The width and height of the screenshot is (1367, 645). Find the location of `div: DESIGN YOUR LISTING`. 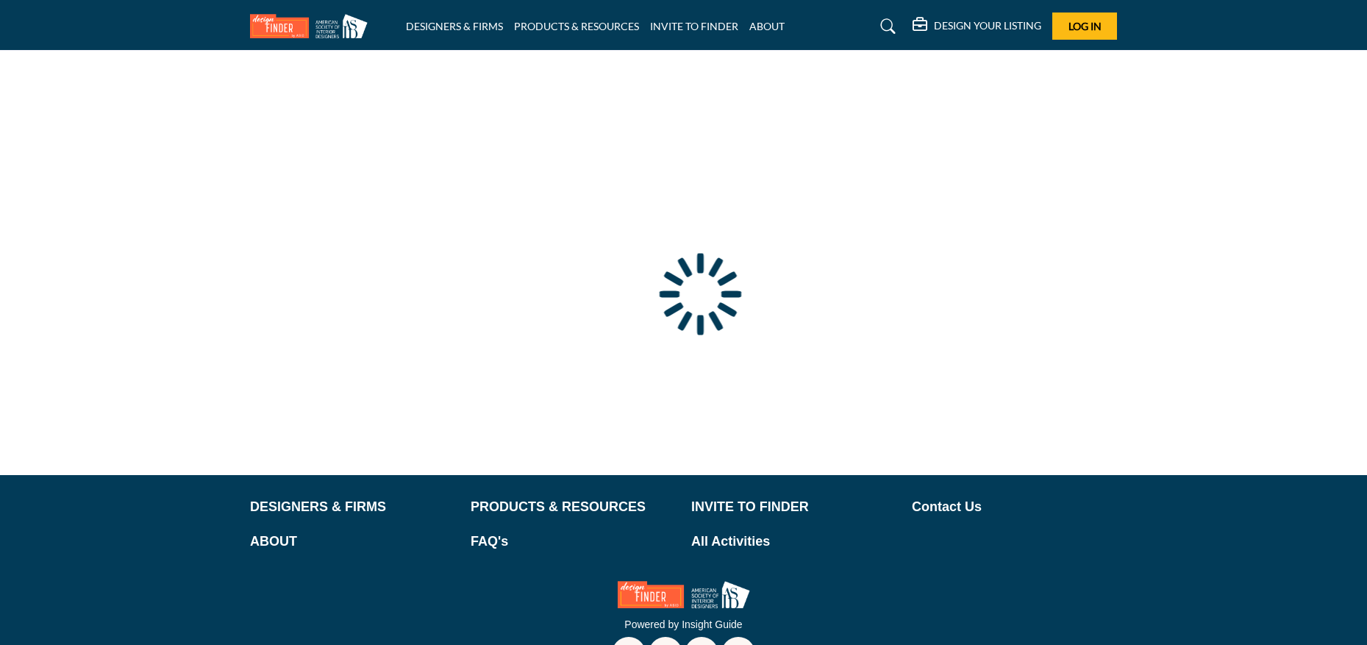

div: DESIGN YOUR LISTING is located at coordinates (977, 26).